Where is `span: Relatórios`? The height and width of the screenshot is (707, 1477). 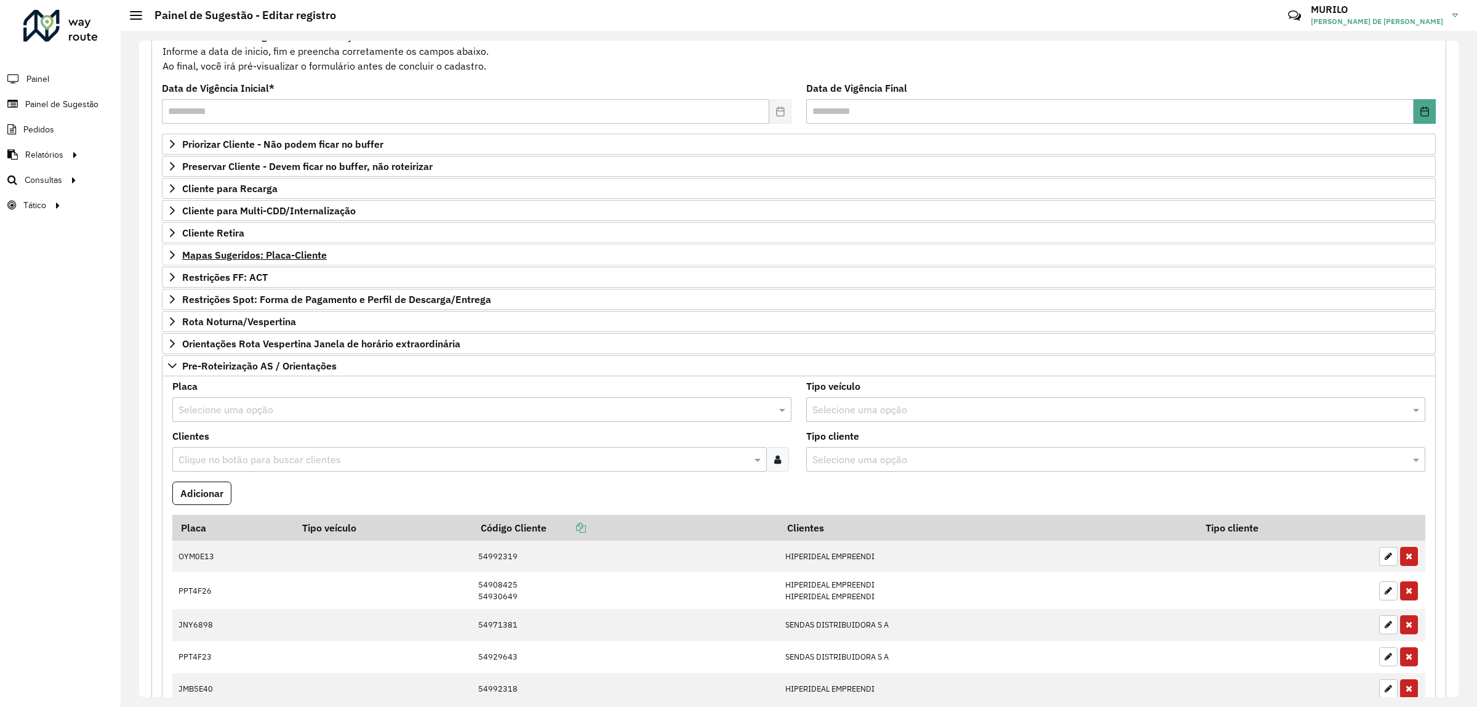 span: Relatórios is located at coordinates (44, 154).